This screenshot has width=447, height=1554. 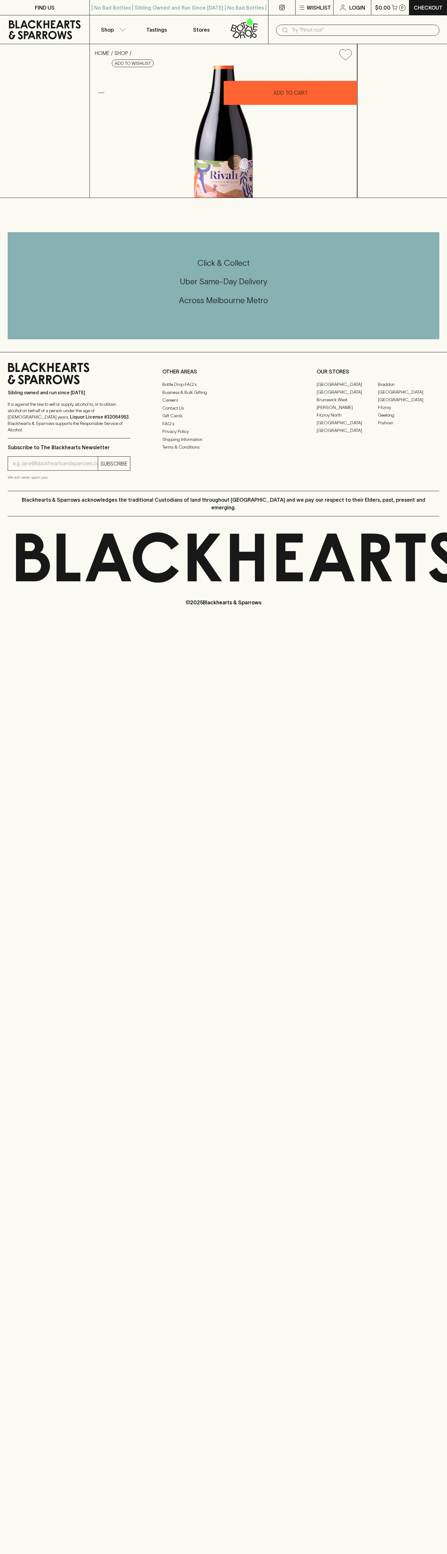 I want to click on p: Blackhearts & Sparrows acknowledges the traditional Custodians of land throughout [GEOGRAPHIC_DAT..., so click(x=223, y=503).